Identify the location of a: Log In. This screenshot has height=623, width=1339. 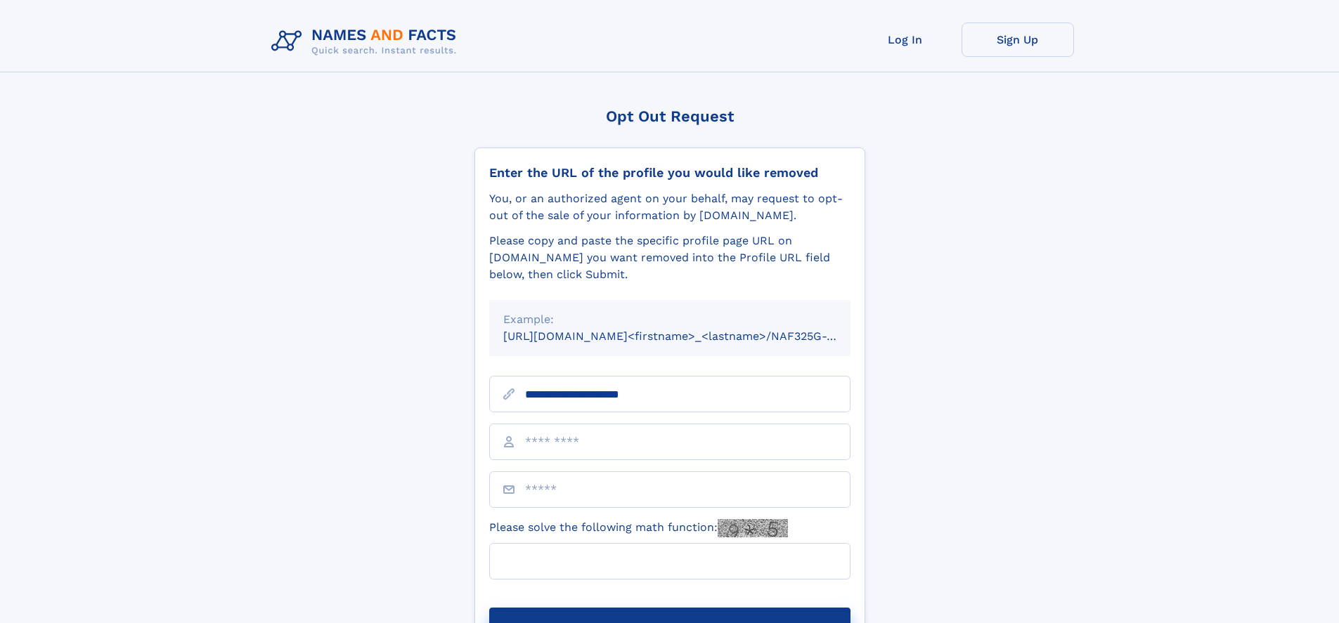
(905, 39).